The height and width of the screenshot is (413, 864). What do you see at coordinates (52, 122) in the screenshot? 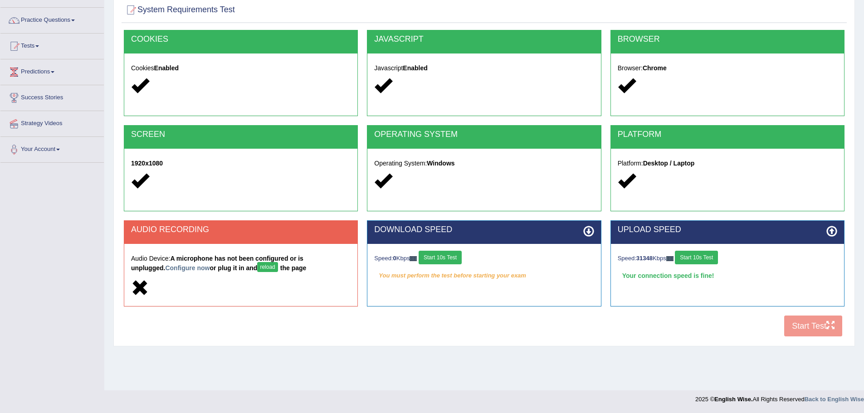
I see `a: Strategy Videos` at bounding box center [52, 122].